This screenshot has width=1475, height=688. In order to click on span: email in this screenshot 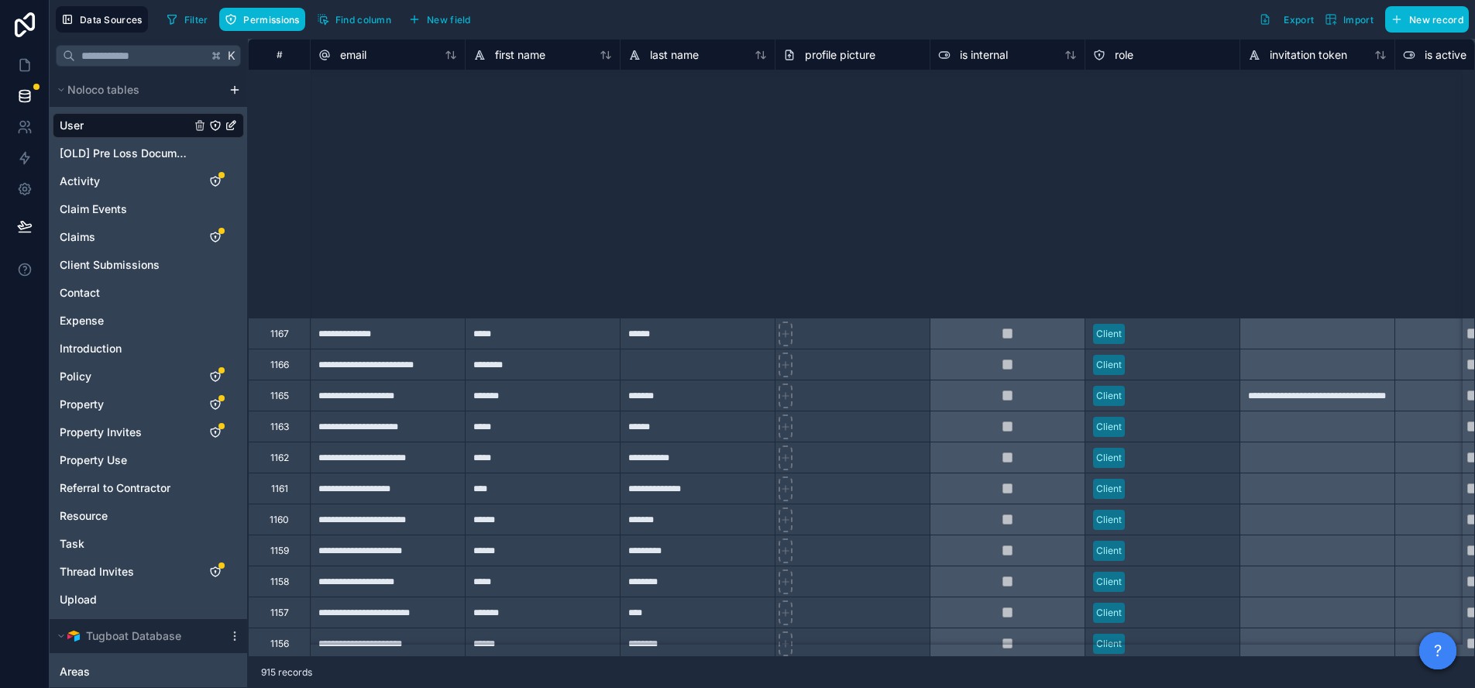, I will do `click(353, 55)`.